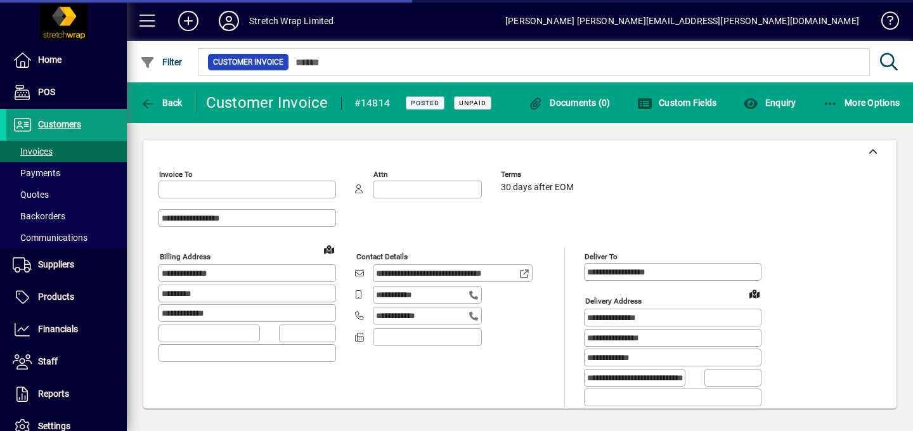 This screenshot has width=913, height=431. Describe the element at coordinates (60, 124) in the screenshot. I see `span: Customers` at that location.